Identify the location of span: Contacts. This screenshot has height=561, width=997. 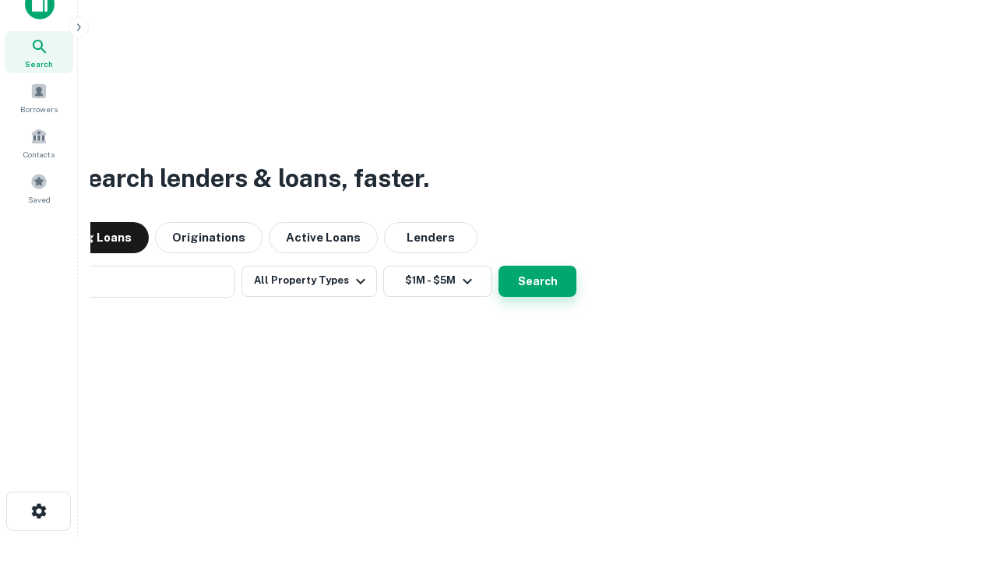
(39, 154).